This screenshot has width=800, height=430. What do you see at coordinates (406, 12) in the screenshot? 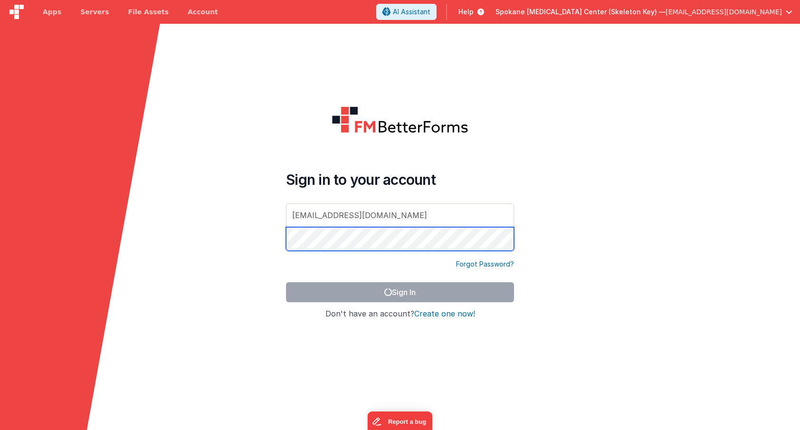
I see `button: AI Assistant` at bounding box center [406, 12].